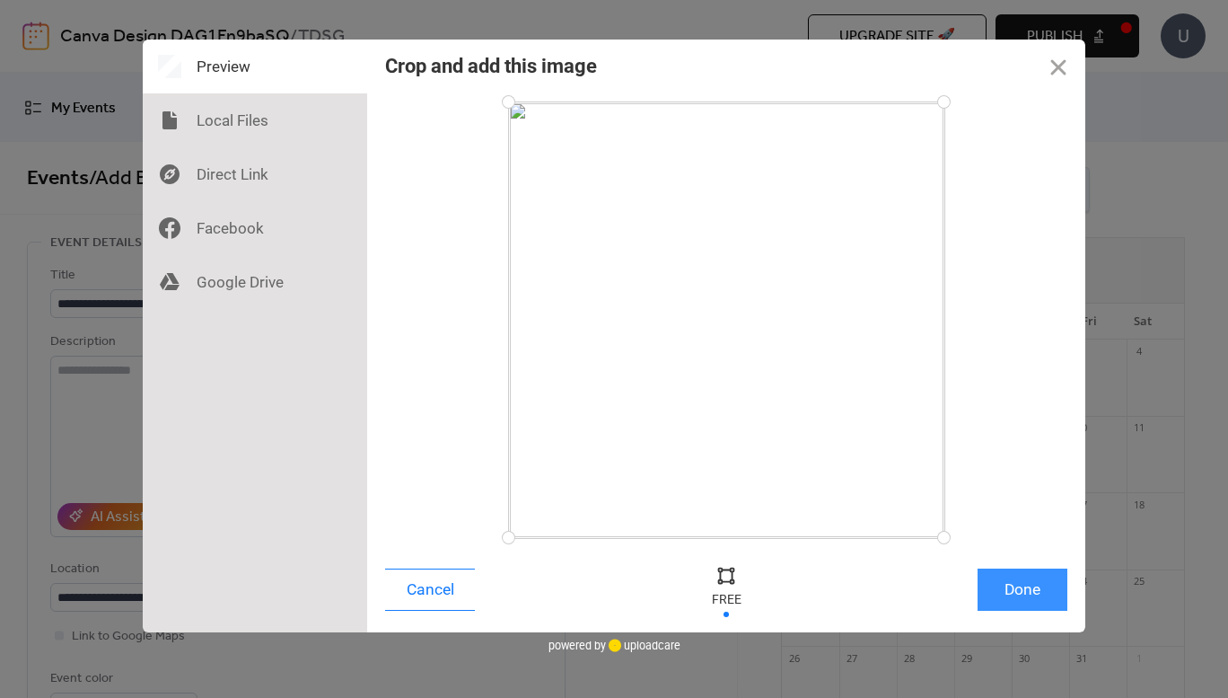 The width and height of the screenshot is (1228, 698). Describe the element at coordinates (255, 282) in the screenshot. I see `div: Google Drive` at that location.